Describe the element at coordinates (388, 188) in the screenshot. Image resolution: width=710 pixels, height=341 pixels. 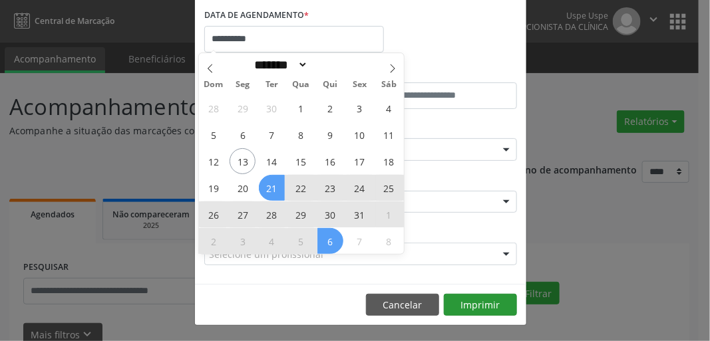
I see `span: Outubro 25, 2025` at that location.